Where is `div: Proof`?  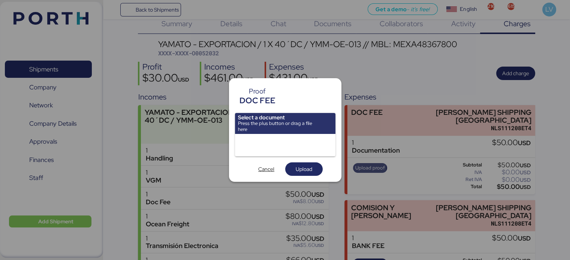 div: Proof is located at coordinates (257, 91).